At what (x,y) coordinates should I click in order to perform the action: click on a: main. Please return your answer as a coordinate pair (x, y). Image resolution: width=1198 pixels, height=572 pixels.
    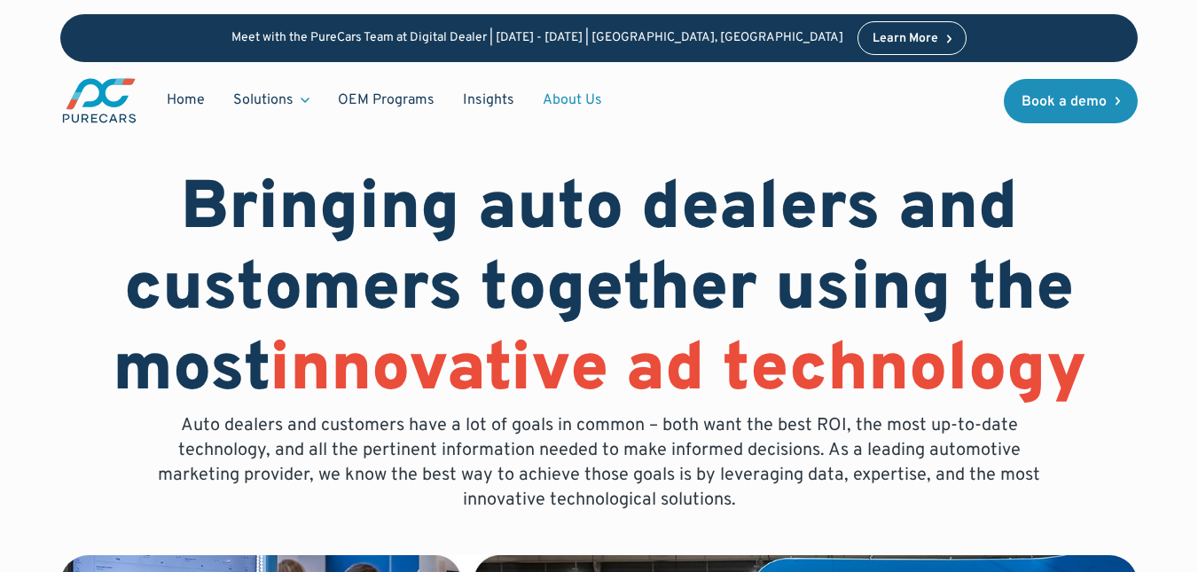
    Looking at the image, I should click on (99, 100).